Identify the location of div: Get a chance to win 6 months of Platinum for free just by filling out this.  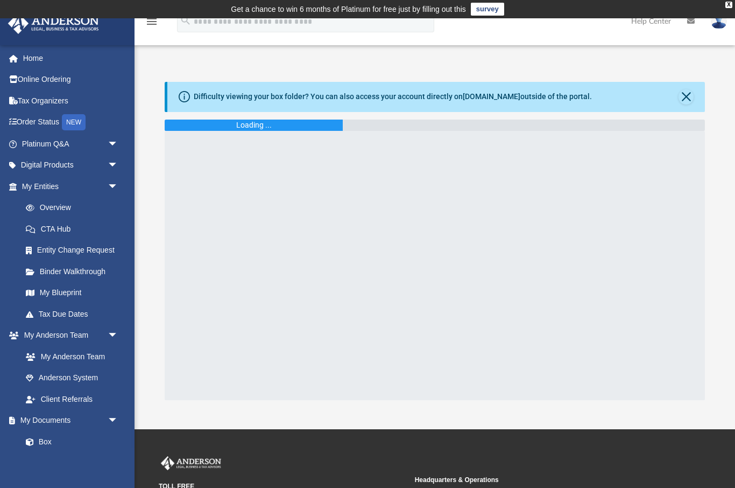
(348, 9).